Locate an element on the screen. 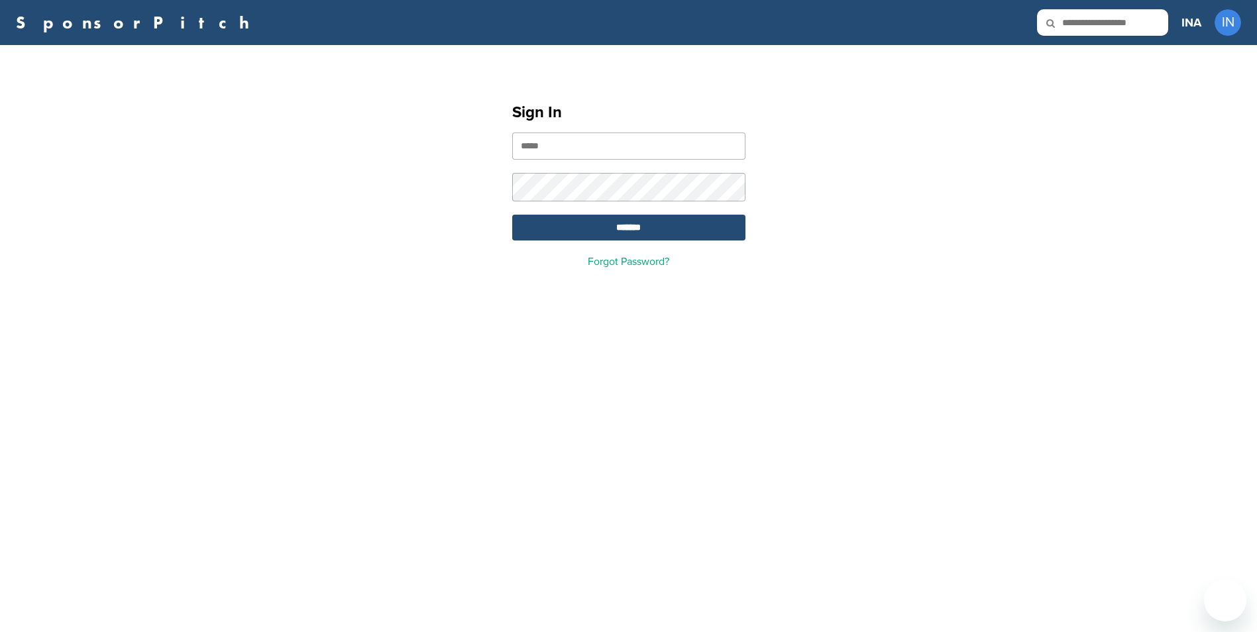  a: Forgot Password? is located at coordinates (628, 262).